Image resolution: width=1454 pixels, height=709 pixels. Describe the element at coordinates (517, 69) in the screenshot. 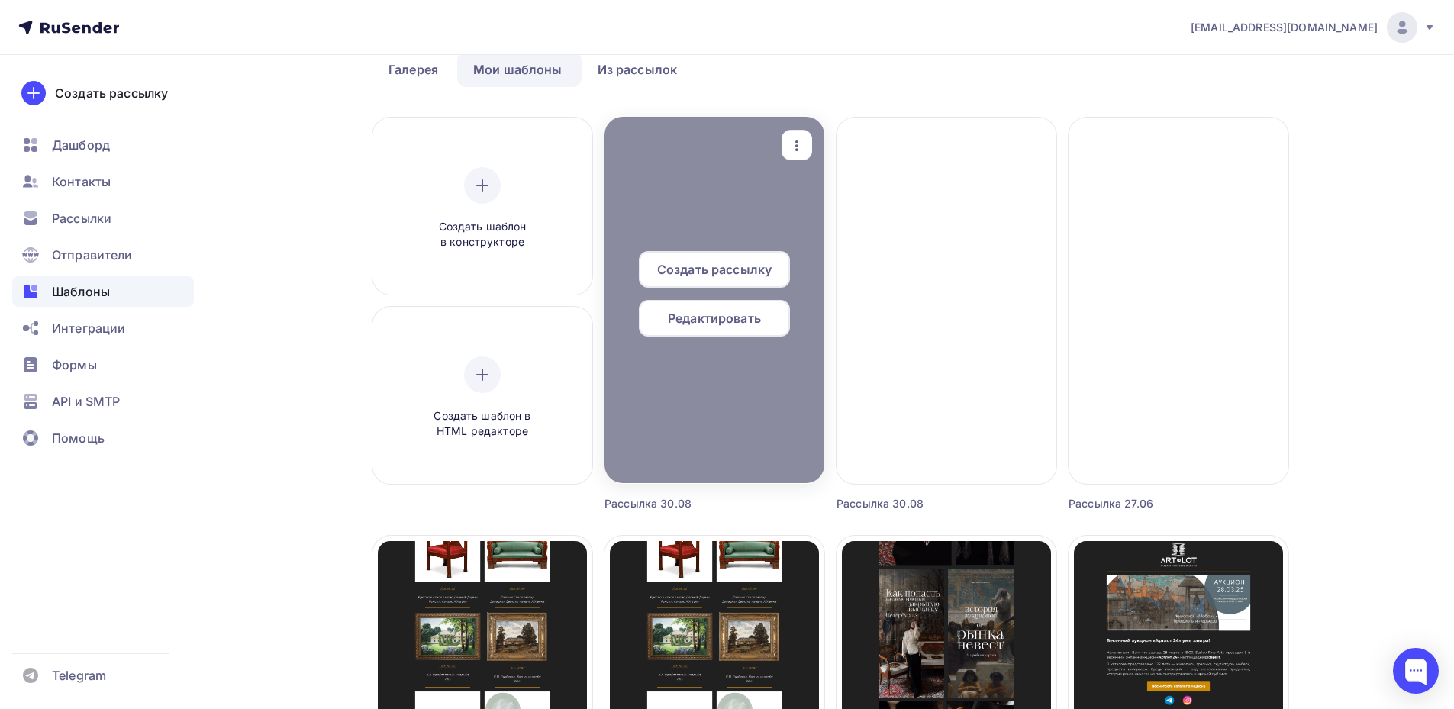

I see `a: Мои шаблоны` at that location.